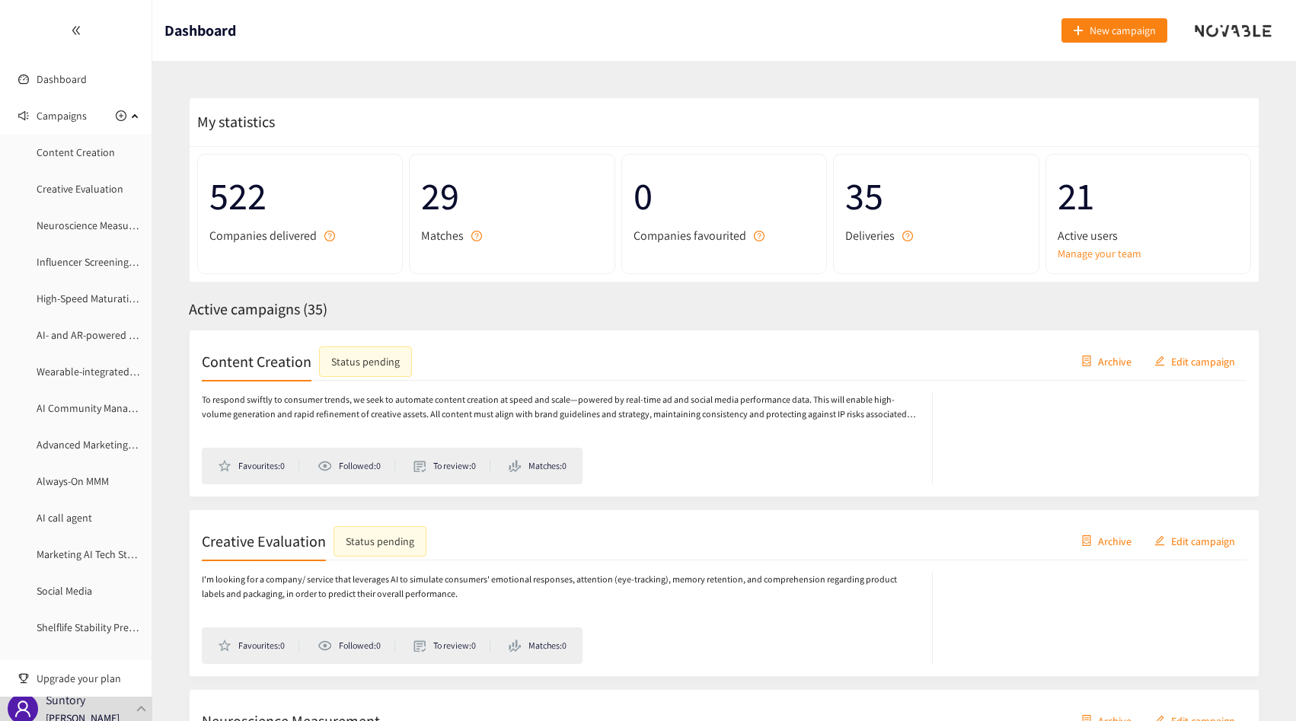 Image resolution: width=1296 pixels, height=721 pixels. What do you see at coordinates (512, 196) in the screenshot?
I see `span: 29` at bounding box center [512, 196].